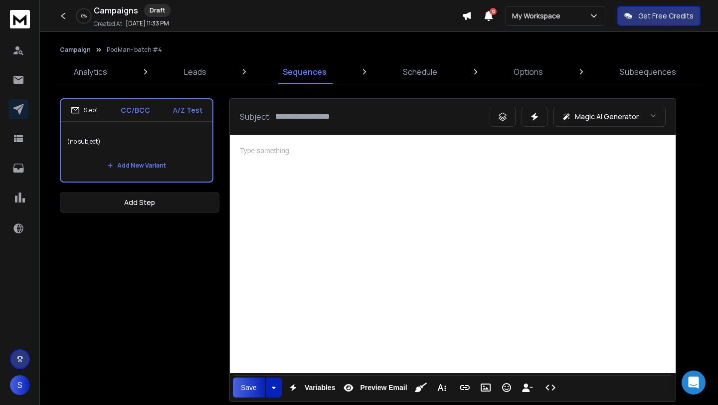  I want to click on p: Leads, so click(195, 72).